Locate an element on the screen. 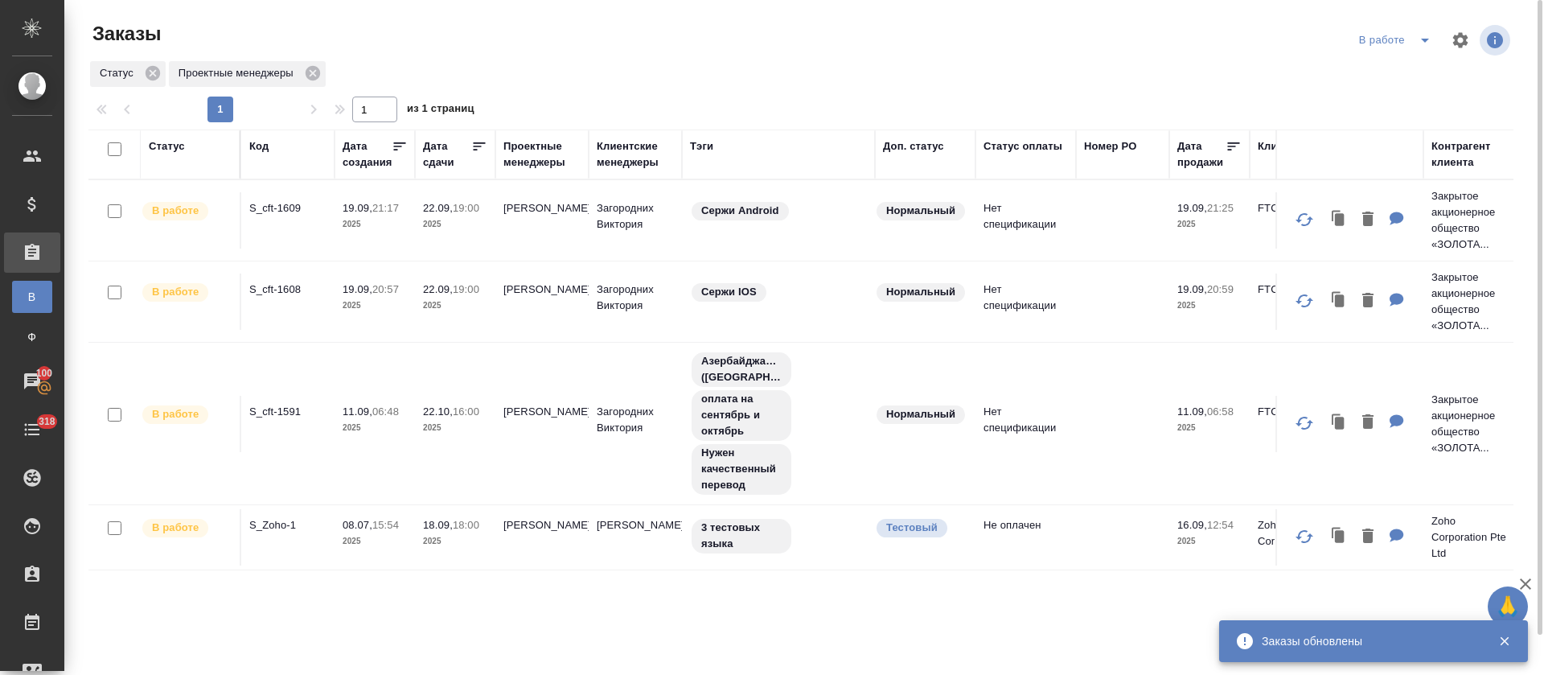 Image resolution: width=1544 pixels, height=675 pixels. p: 21:25 is located at coordinates (1220, 207).